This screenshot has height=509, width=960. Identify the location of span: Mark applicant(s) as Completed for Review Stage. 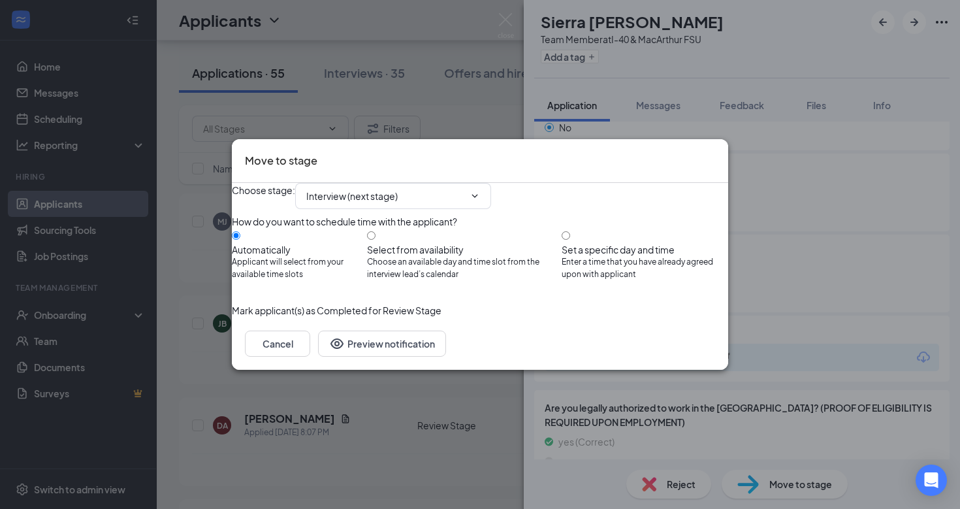
(336, 310).